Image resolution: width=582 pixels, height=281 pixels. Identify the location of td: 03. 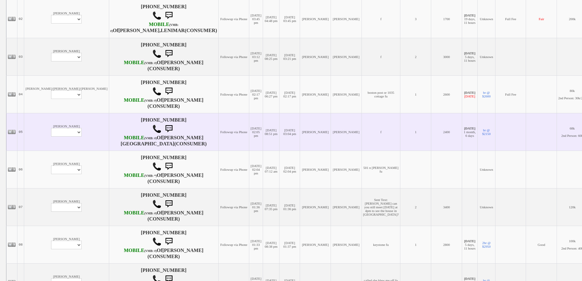
(21, 57).